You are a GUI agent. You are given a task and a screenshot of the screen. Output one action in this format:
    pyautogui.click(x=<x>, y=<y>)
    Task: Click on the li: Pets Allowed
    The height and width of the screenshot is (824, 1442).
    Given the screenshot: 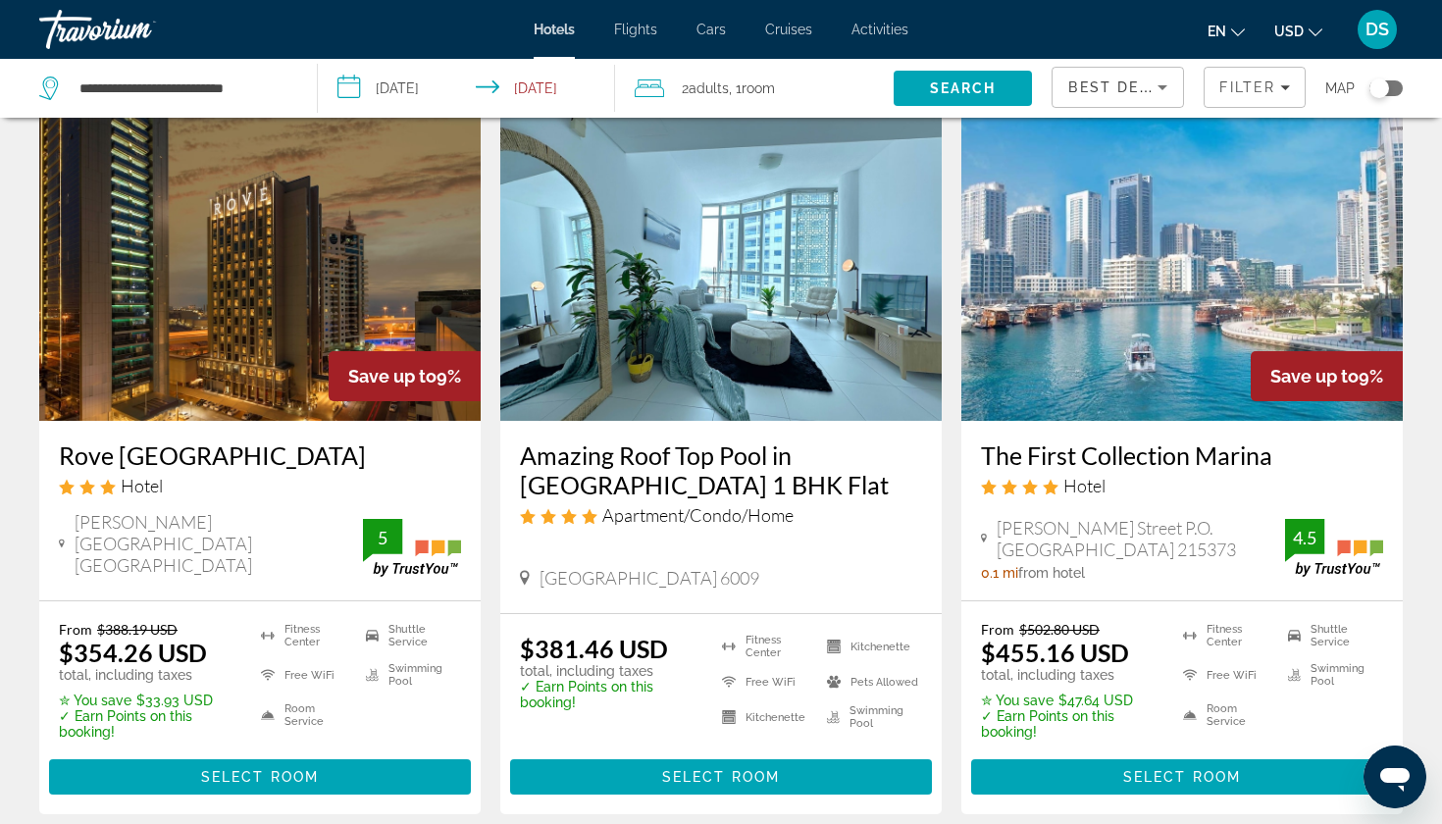 What is the action you would take?
    pyautogui.click(x=869, y=682)
    